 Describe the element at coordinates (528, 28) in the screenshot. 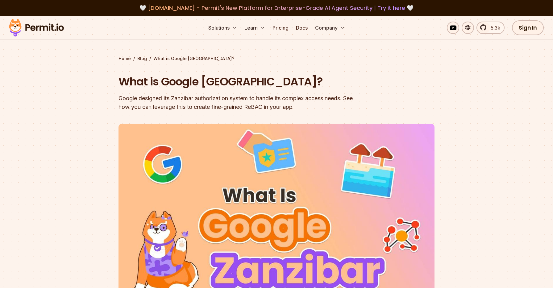

I see `a: Sign In` at that location.